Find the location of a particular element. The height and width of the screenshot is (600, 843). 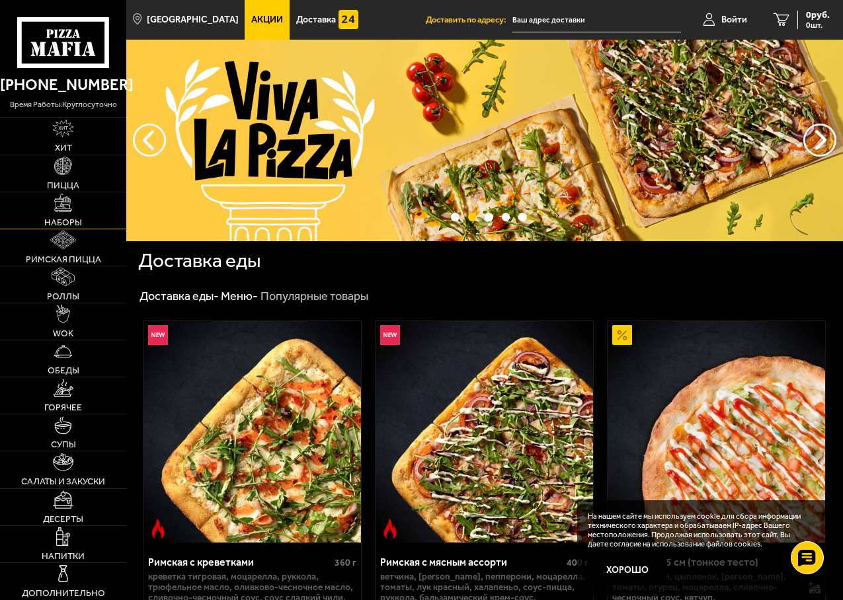

a: НовинкаОстрое блюдоРимская с мясным ассорти is located at coordinates (484, 432).